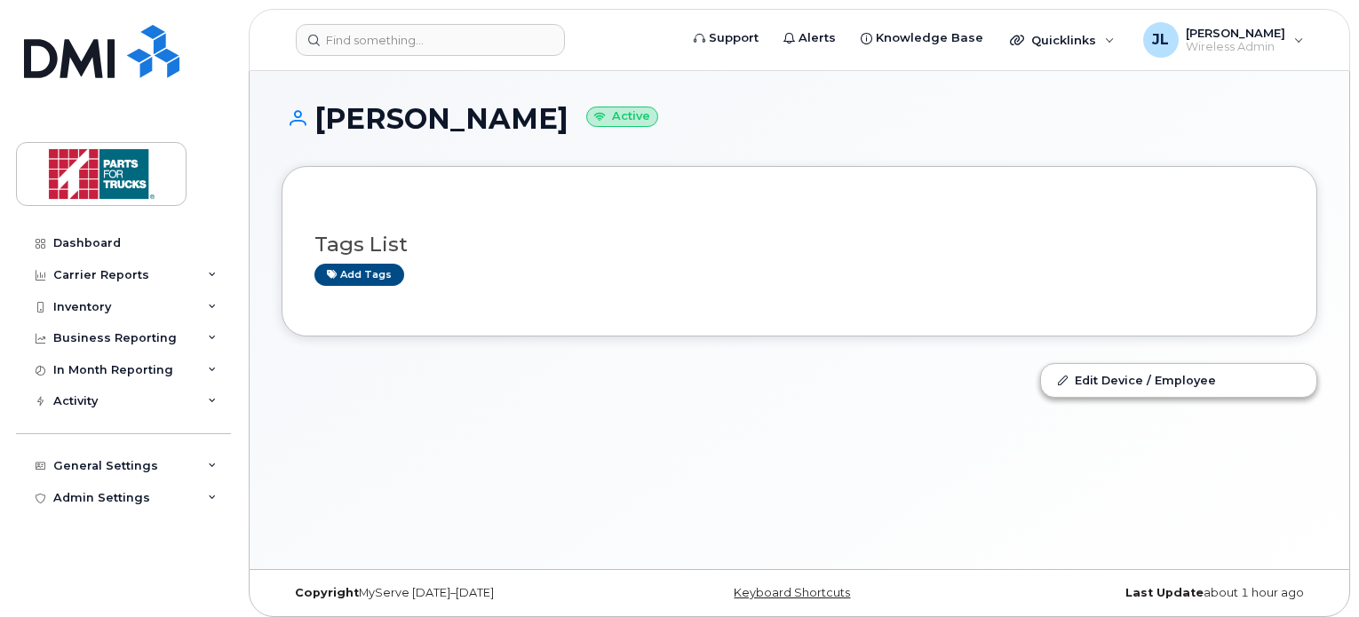 This screenshot has height=617, width=1359. Describe the element at coordinates (1144, 593) in the screenshot. I see `div: about 1 hour ago` at that location.